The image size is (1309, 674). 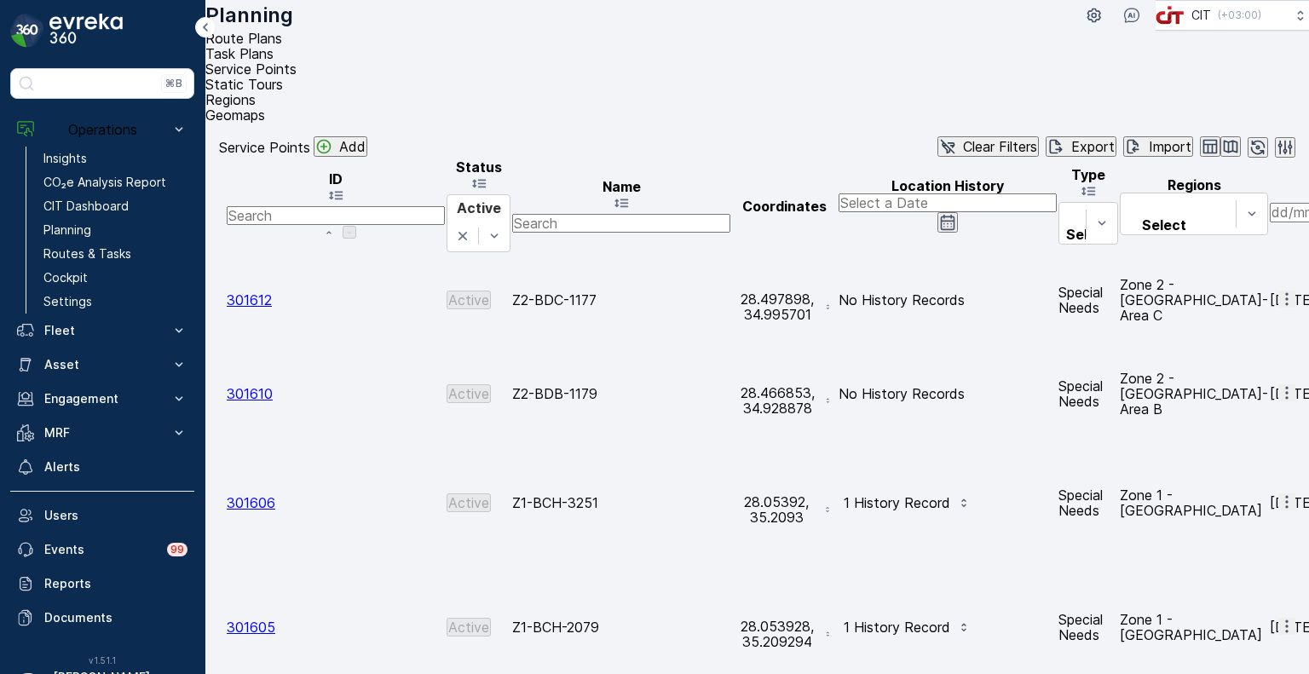 I want to click on p: Regions, so click(x=1194, y=185).